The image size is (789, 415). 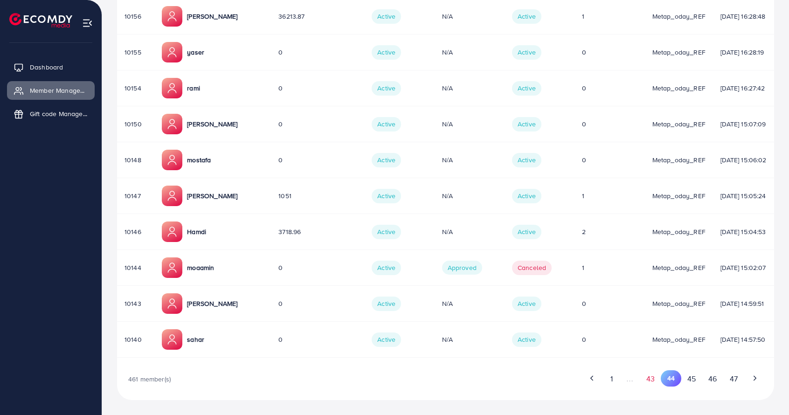 What do you see at coordinates (41, 20) in the screenshot?
I see `a: logo` at bounding box center [41, 20].